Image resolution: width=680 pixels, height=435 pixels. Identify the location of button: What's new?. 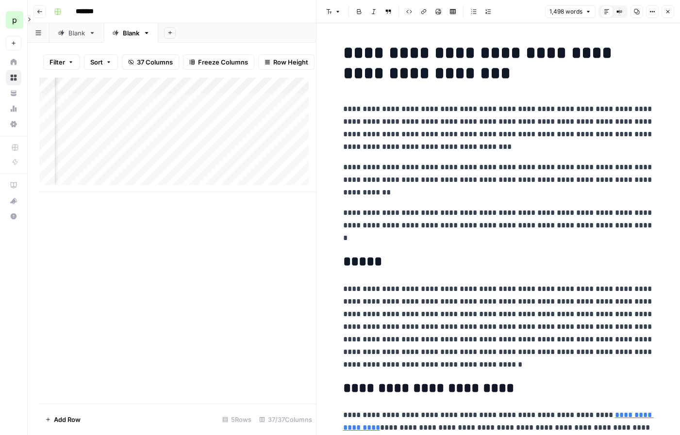
(14, 201).